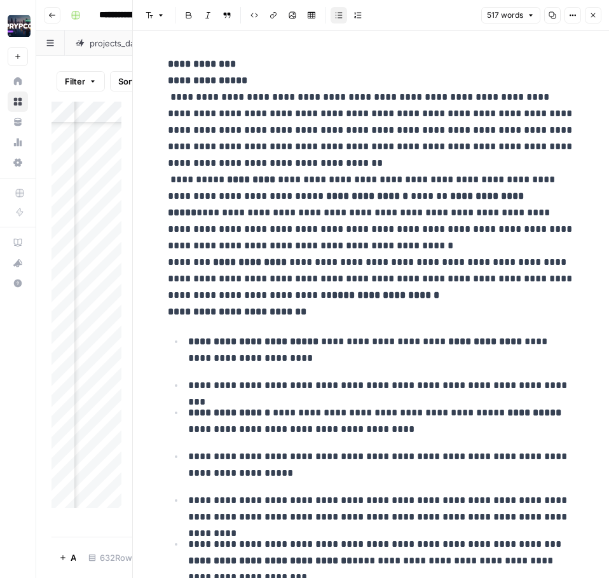 This screenshot has width=609, height=578. Describe the element at coordinates (18, 263) in the screenshot. I see `div: What's new?` at that location.